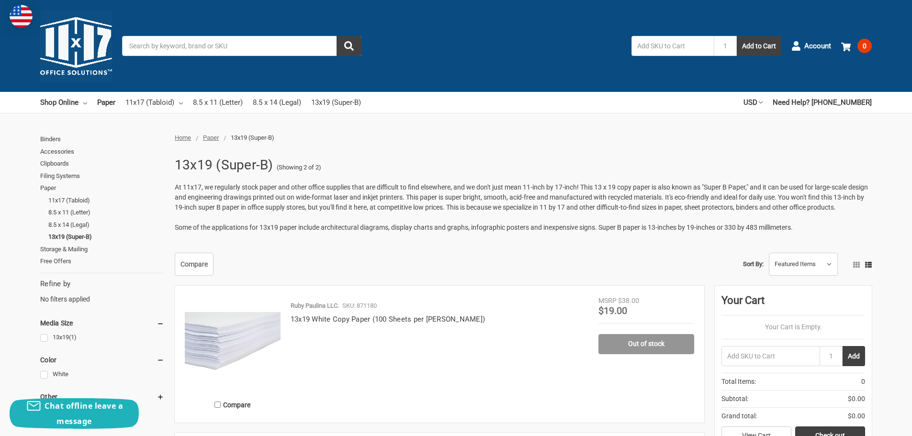  What do you see at coordinates (211, 137) in the screenshot?
I see `span: Paper` at bounding box center [211, 137].